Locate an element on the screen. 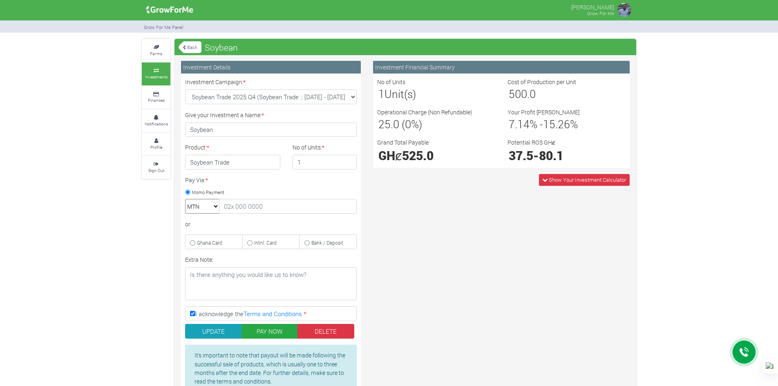 The width and height of the screenshot is (778, 386). h2: GHȼ is located at coordinates (436, 155).